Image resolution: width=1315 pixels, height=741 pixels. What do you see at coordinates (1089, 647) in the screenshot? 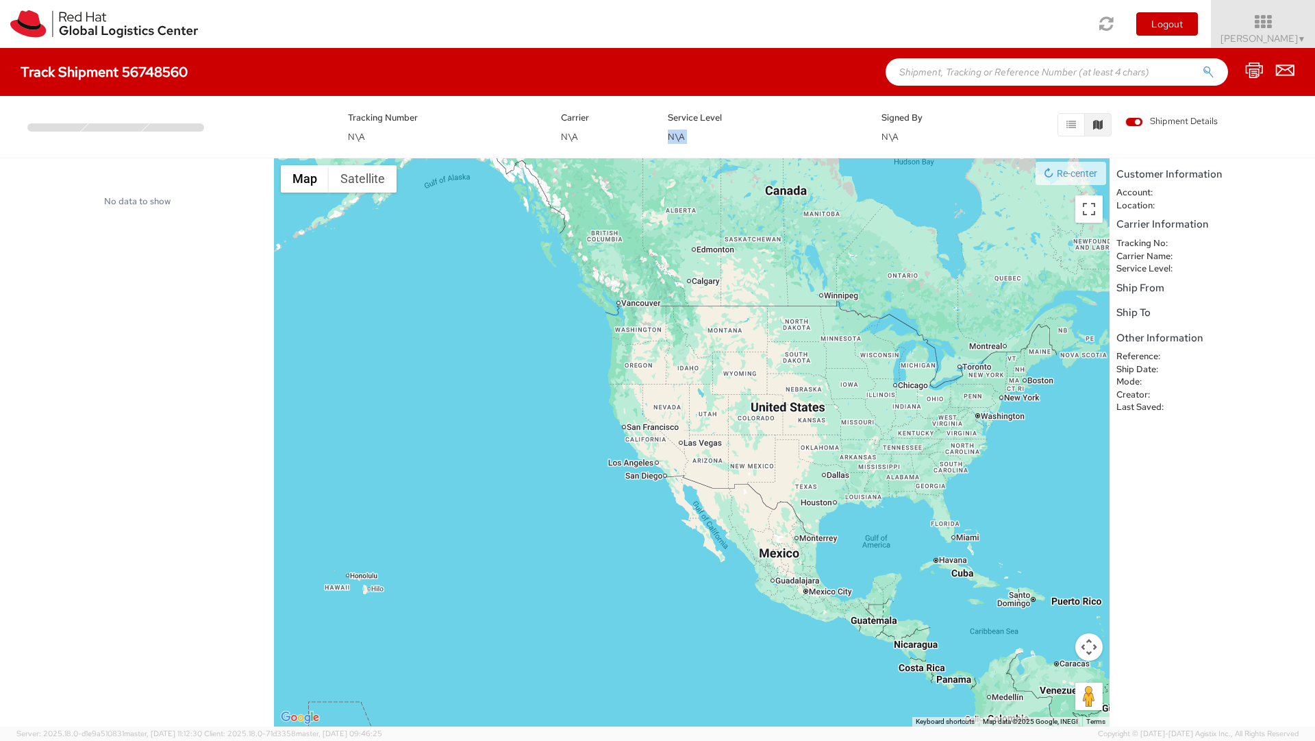
I see `button: Map camera controls` at bounding box center [1089, 647].